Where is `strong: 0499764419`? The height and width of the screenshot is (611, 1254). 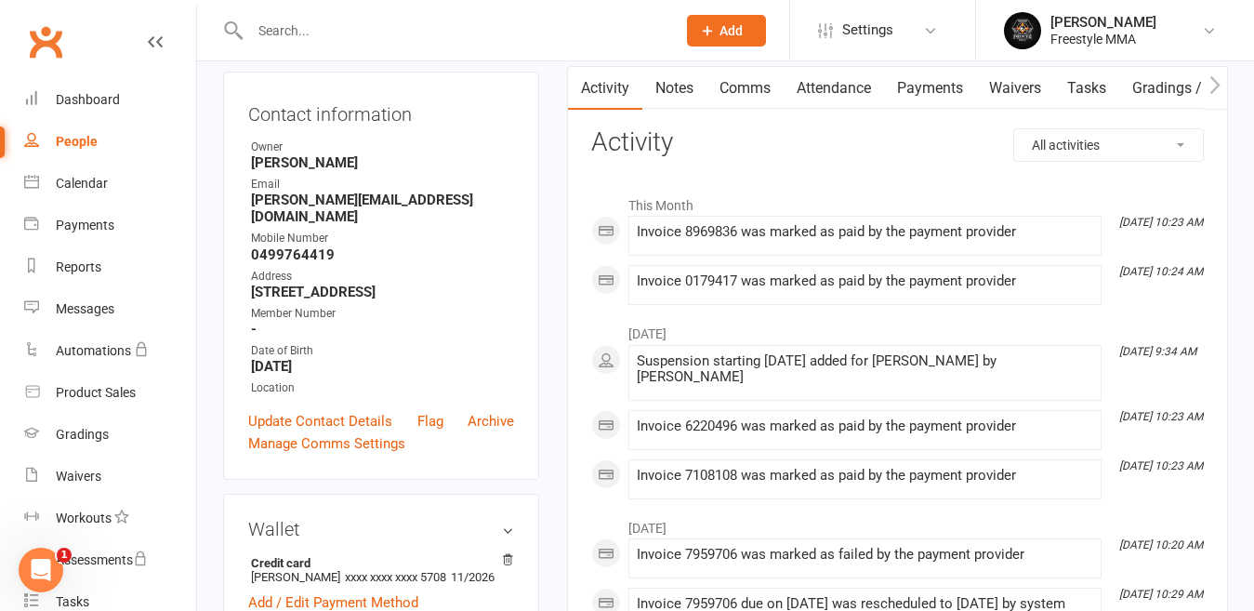 strong: 0499764419 is located at coordinates (382, 255).